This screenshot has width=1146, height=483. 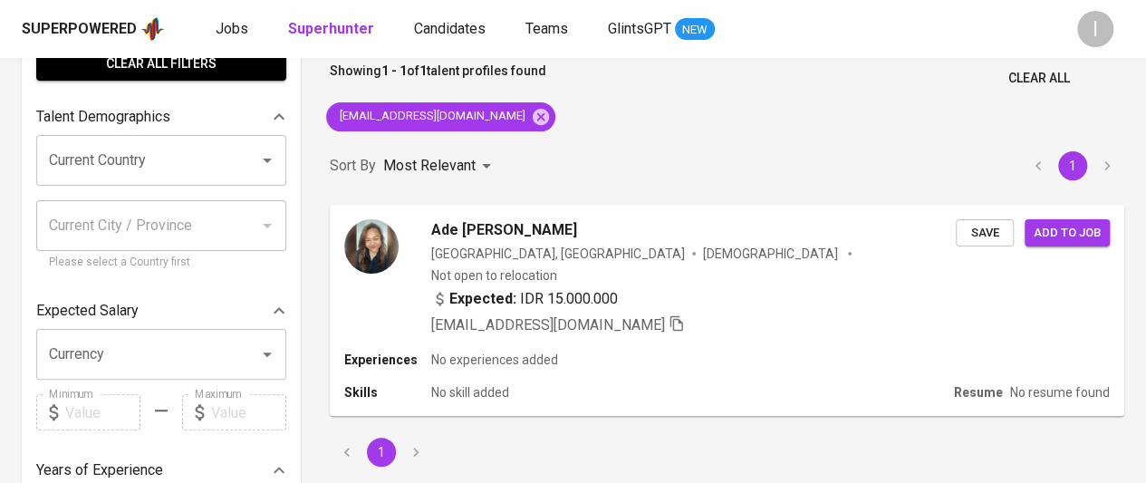 What do you see at coordinates (661, 29) in the screenshot?
I see `a: GlintsGPT NEW` at bounding box center [661, 29].